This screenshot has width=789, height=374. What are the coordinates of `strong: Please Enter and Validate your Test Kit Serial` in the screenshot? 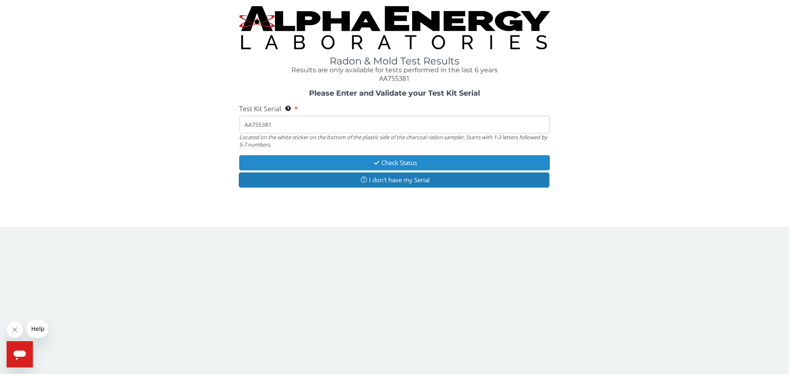 It's located at (394, 93).